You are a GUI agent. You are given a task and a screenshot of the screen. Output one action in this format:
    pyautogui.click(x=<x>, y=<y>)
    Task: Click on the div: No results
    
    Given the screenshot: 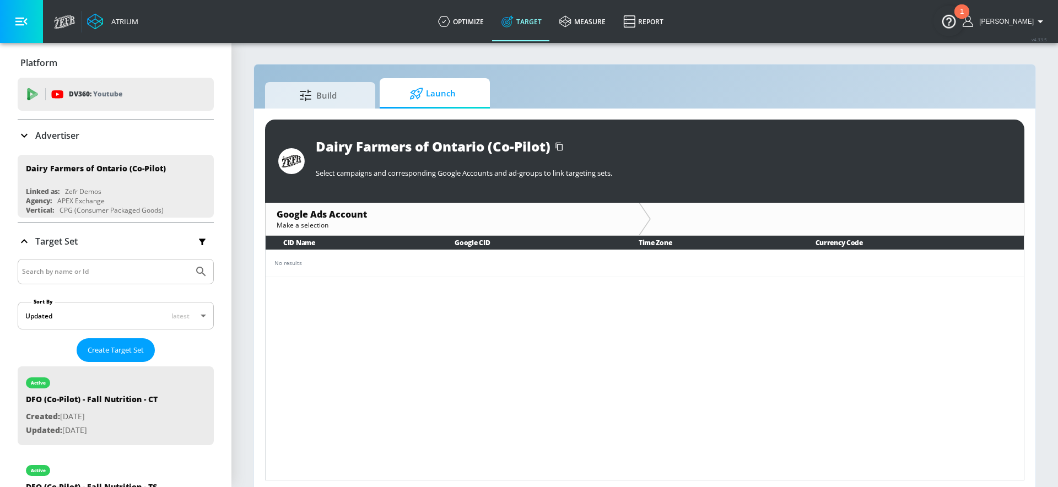 What is the action you would take?
    pyautogui.click(x=645, y=263)
    